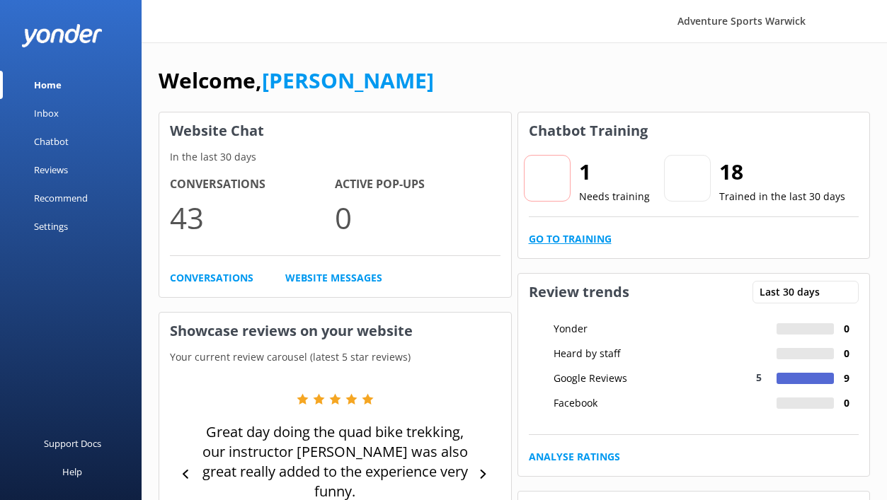  Describe the element at coordinates (570, 239) in the screenshot. I see `a: Go to Training` at that location.